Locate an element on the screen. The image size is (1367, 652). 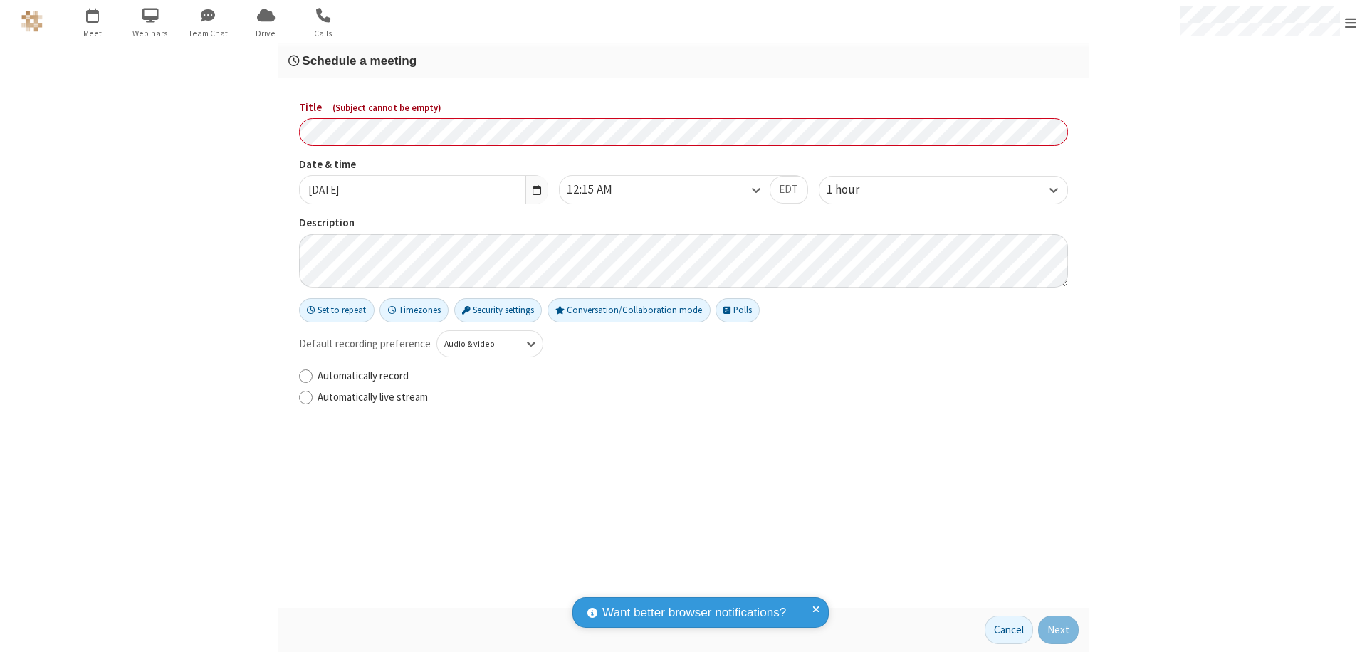
button: Polls is located at coordinates (738, 310).